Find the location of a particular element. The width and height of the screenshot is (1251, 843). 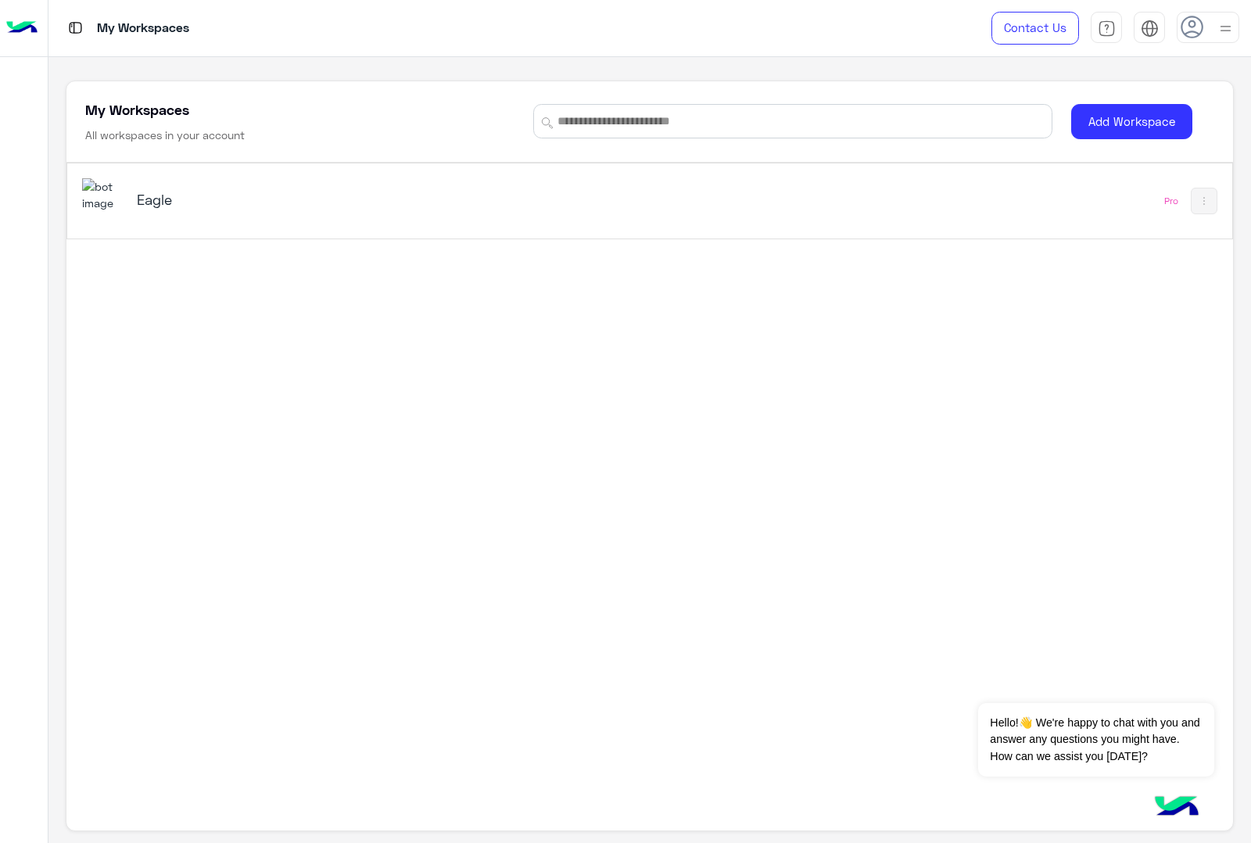

span: Hello!👋 We're happy to chat with you and answer any questions you might have. How can we assist y... is located at coordinates (1095, 740).